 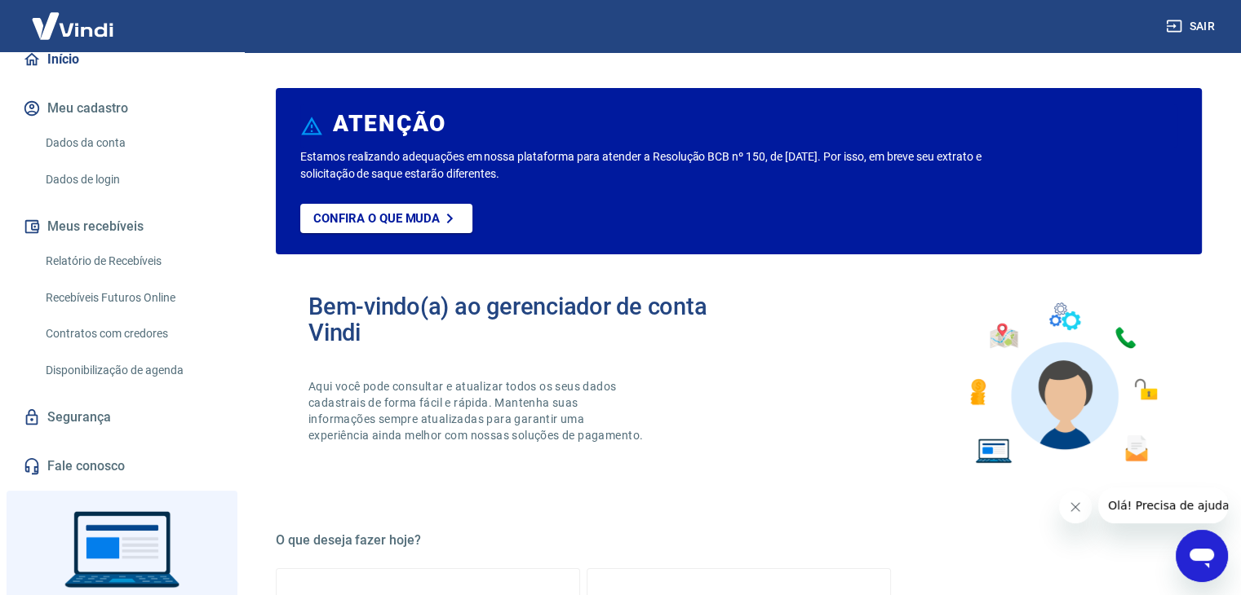 What do you see at coordinates (122, 108) in the screenshot?
I see `button: Meu cadastro` at bounding box center [122, 108].